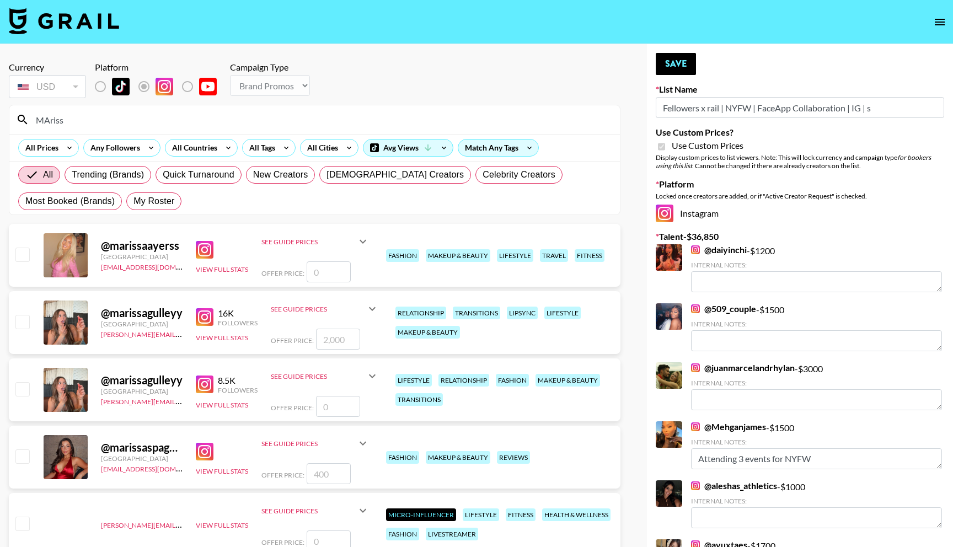 The image size is (953, 547). Describe the element at coordinates (800, 184) in the screenshot. I see `label: Platform` at that location.